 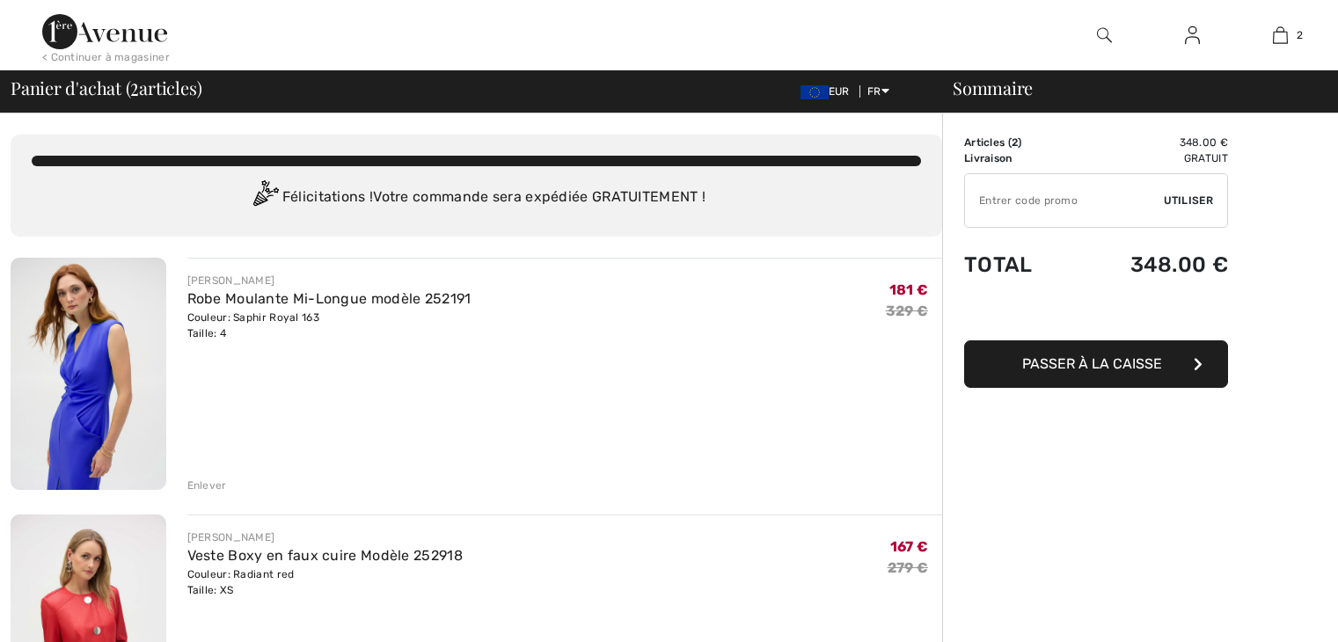 What do you see at coordinates (878, 91) in the screenshot?
I see `span: FR` at bounding box center [878, 91].